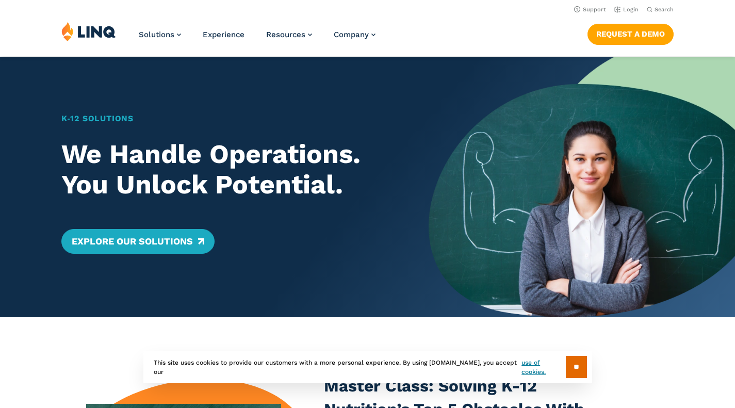  Describe the element at coordinates (630, 34) in the screenshot. I see `a: Request a Demo` at that location.